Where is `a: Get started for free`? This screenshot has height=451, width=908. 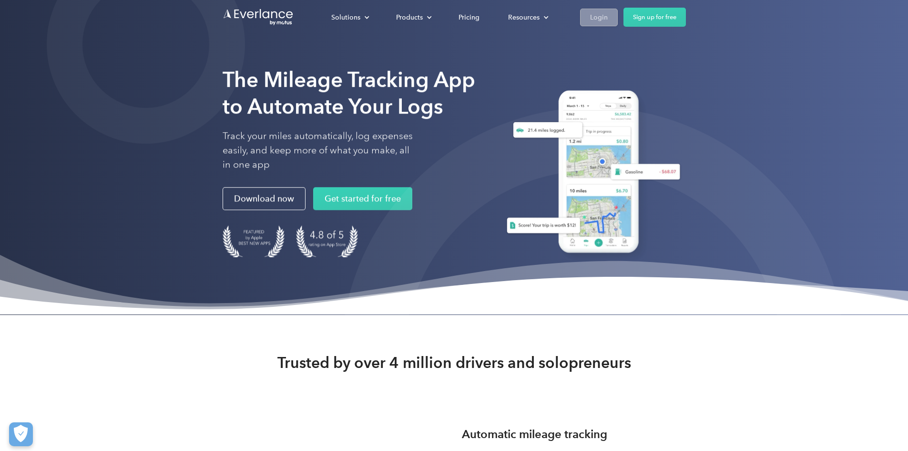 a: Get started for free is located at coordinates (363, 198).